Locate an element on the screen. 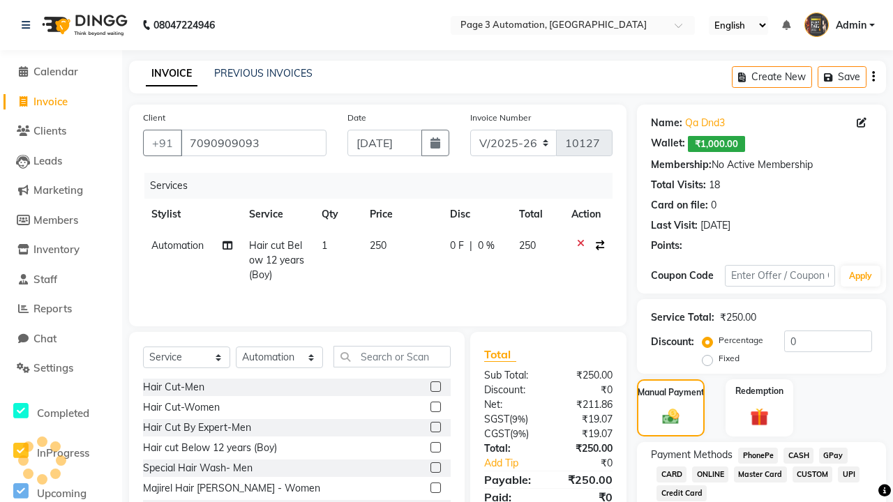 The height and width of the screenshot is (502, 893). div: Name: is located at coordinates (666, 123).